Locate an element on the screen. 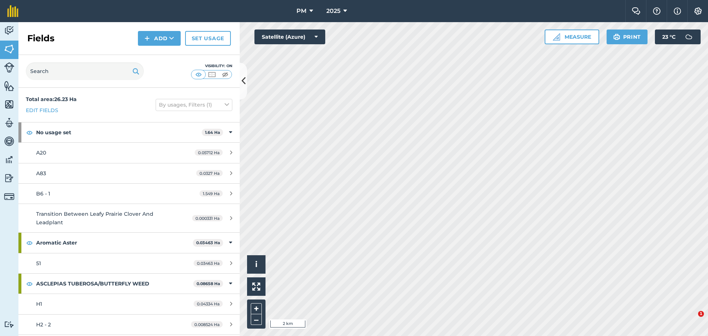  strong: 0.08658 Ha is located at coordinates (208, 283).